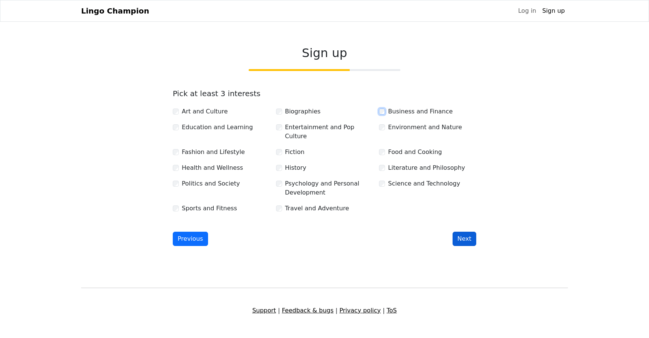  What do you see at coordinates (425, 127) in the screenshot?
I see `label: Environment and Nature` at bounding box center [425, 127].